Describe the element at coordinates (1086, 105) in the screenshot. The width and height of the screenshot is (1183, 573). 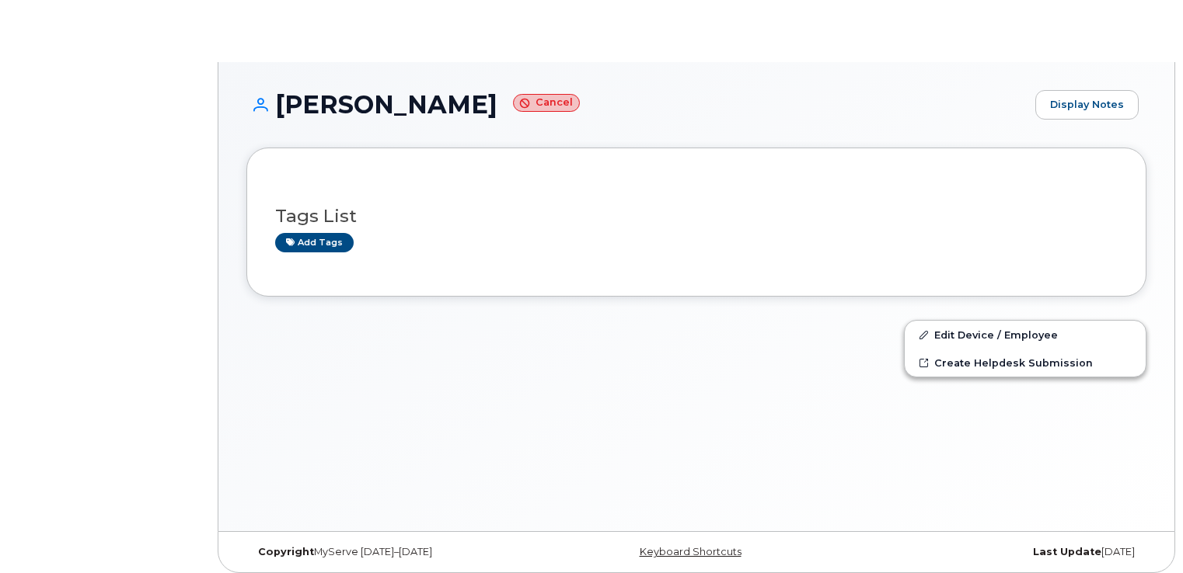
I see `a: Display Notes` at that location.